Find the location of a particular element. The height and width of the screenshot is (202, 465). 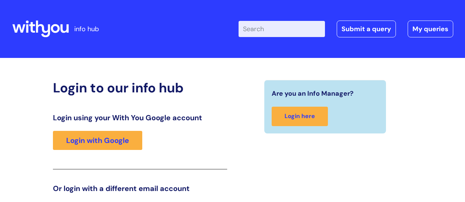

a: Login here is located at coordinates (299, 116).